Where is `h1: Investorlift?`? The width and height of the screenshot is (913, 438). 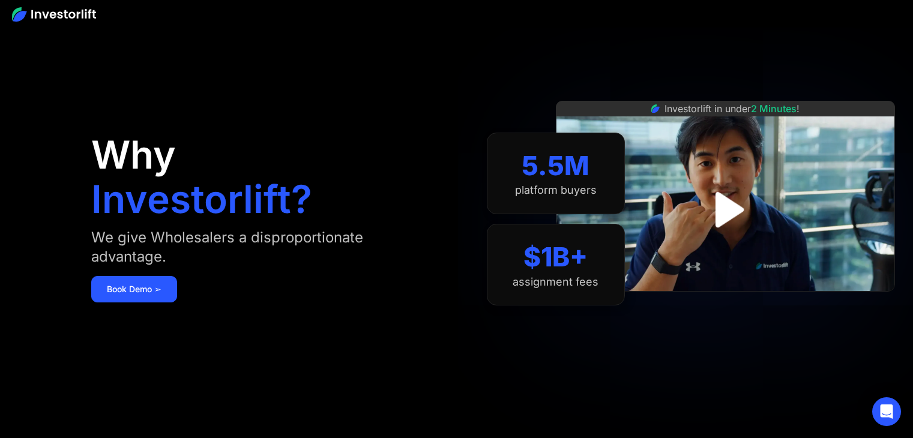 h1: Investorlift? is located at coordinates (202, 199).